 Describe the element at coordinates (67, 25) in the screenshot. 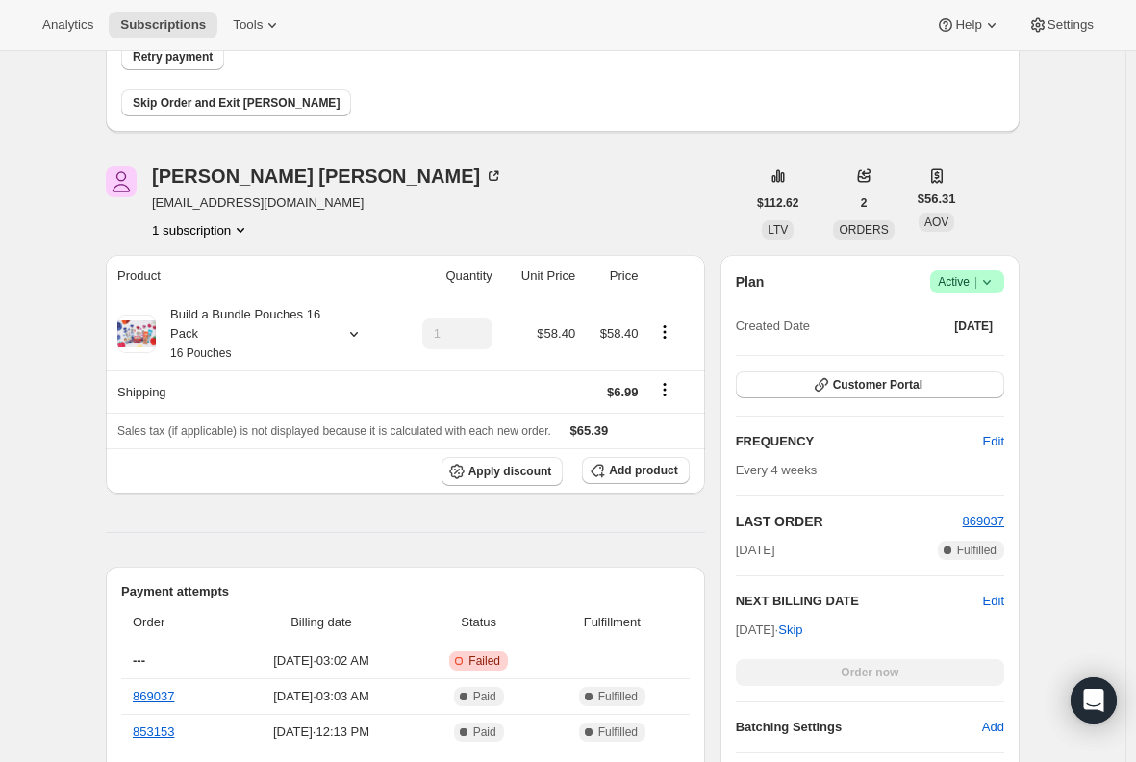

I see `span: Analytics` at that location.